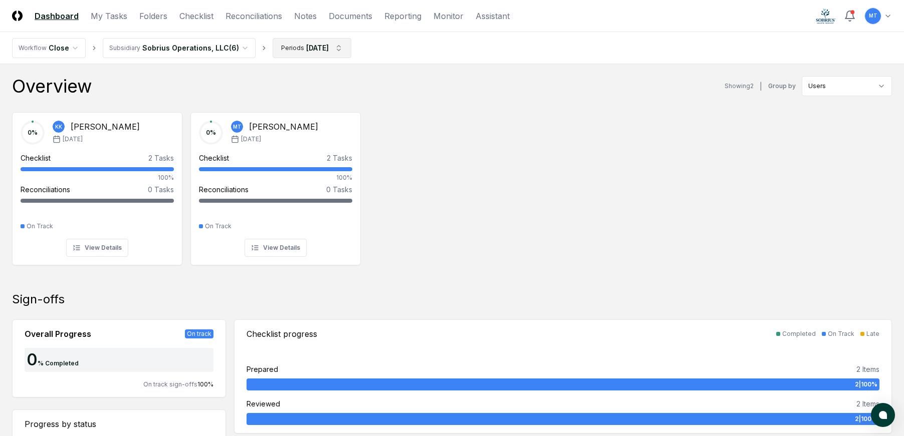 This screenshot has height=436, width=904. What do you see at coordinates (58, 364) in the screenshot?
I see `div: % Completed` at bounding box center [58, 364].